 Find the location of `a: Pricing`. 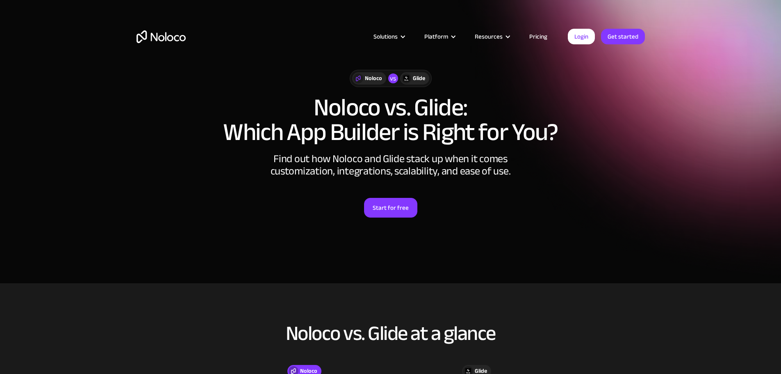

a: Pricing is located at coordinates (538, 36).